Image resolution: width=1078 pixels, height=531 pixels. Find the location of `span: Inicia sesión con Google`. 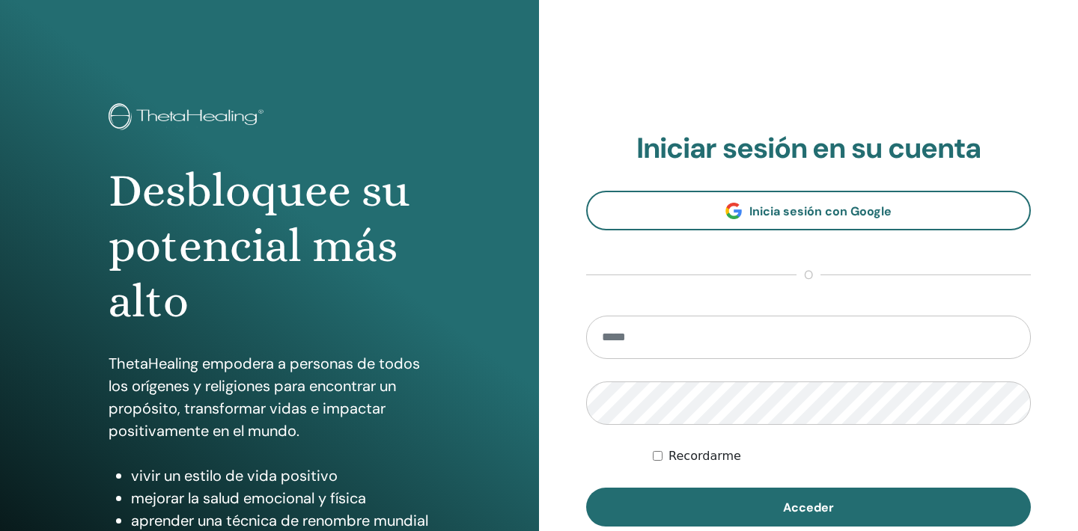

span: Inicia sesión con Google is located at coordinates (820, 211).